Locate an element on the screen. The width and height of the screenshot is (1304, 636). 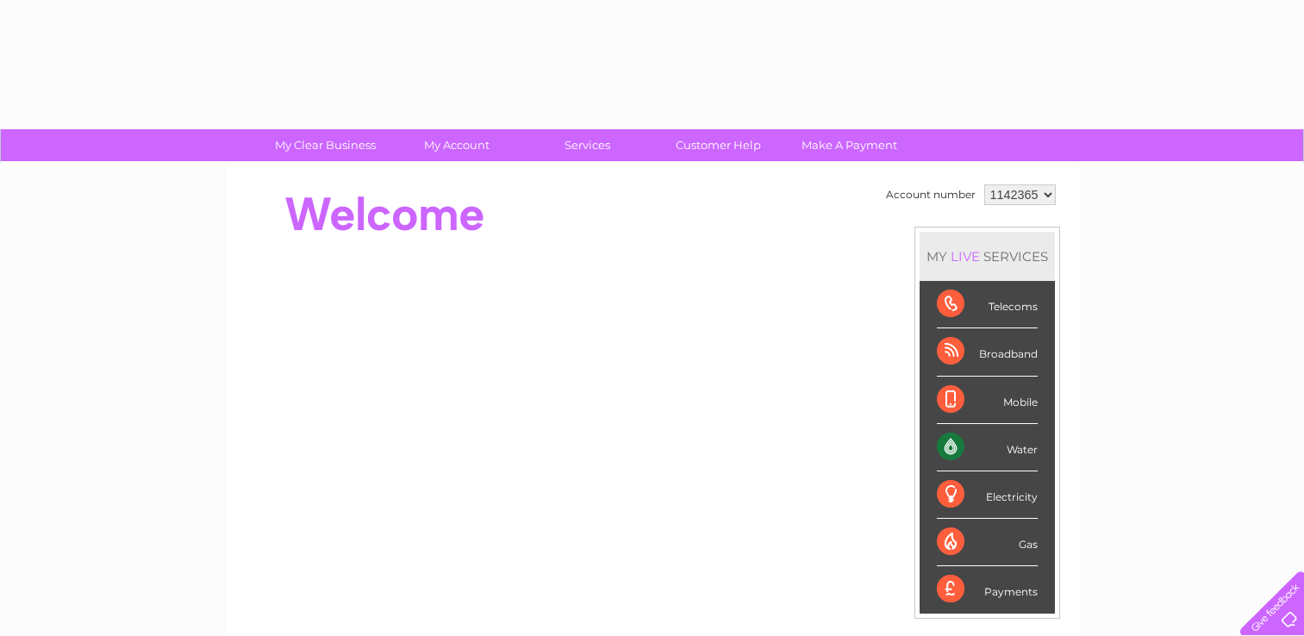
div: Broadband is located at coordinates (987, 352).